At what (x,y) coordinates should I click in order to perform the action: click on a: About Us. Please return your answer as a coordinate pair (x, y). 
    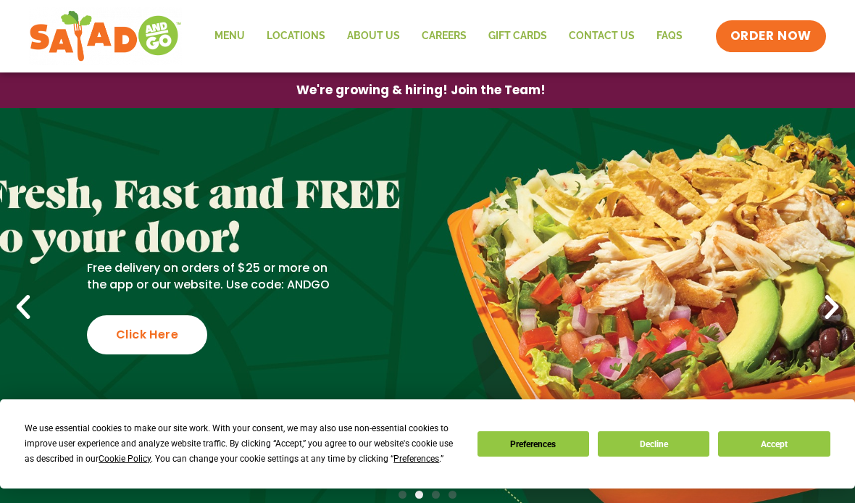
    Looking at the image, I should click on (373, 36).